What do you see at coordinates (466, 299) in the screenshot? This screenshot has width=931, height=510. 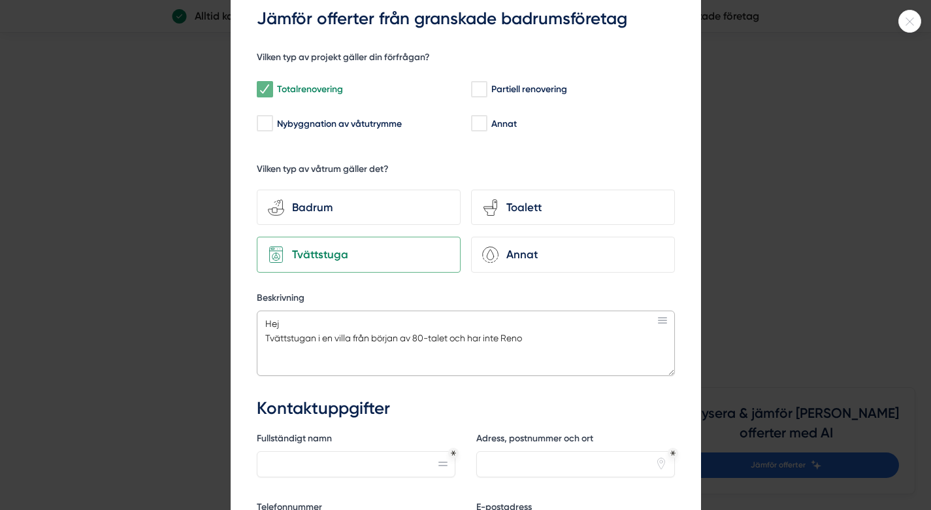 I see `label: Beskrivning` at bounding box center [466, 299].